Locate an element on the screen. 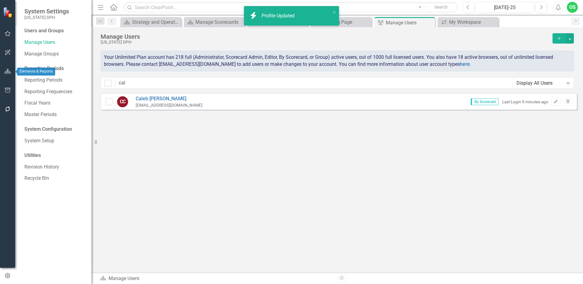 The image size is (583, 284). a: Manage Scorecards is located at coordinates (215, 22).